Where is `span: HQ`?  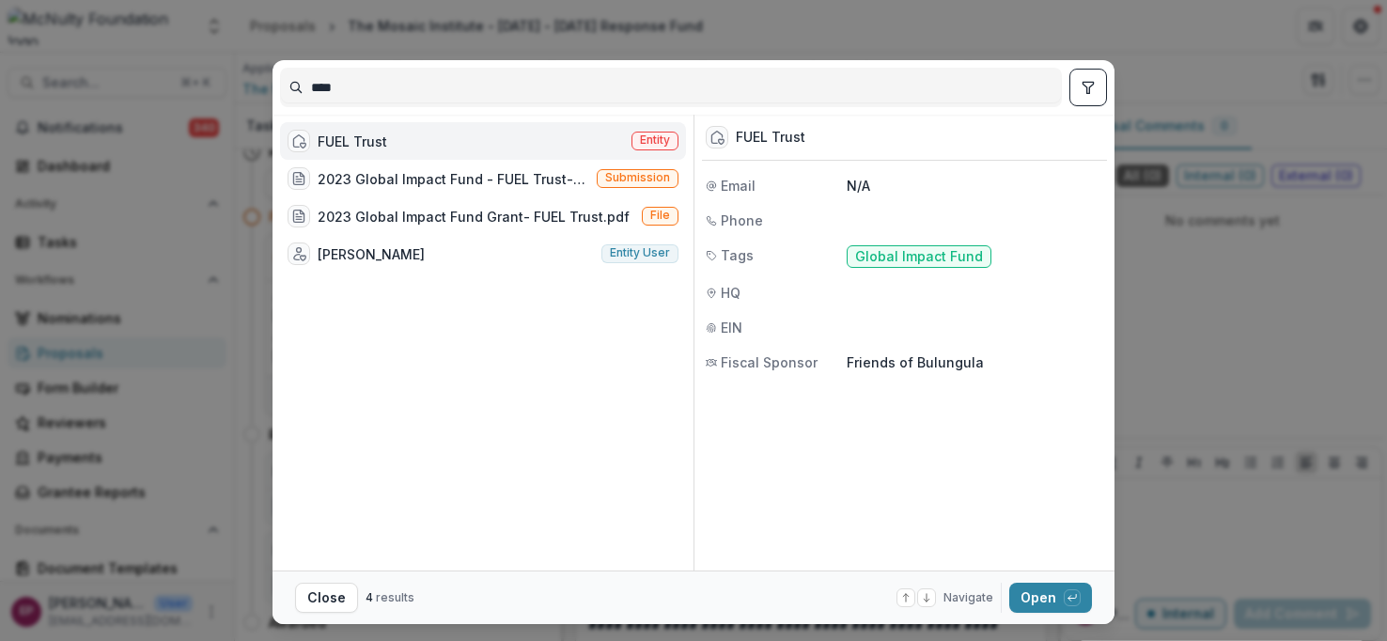 span: HQ is located at coordinates (730, 292).